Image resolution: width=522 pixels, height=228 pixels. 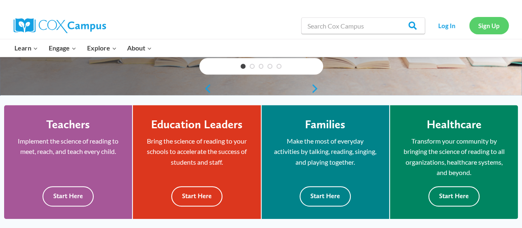 I want to click on button: Child menu of Learn, so click(x=26, y=48).